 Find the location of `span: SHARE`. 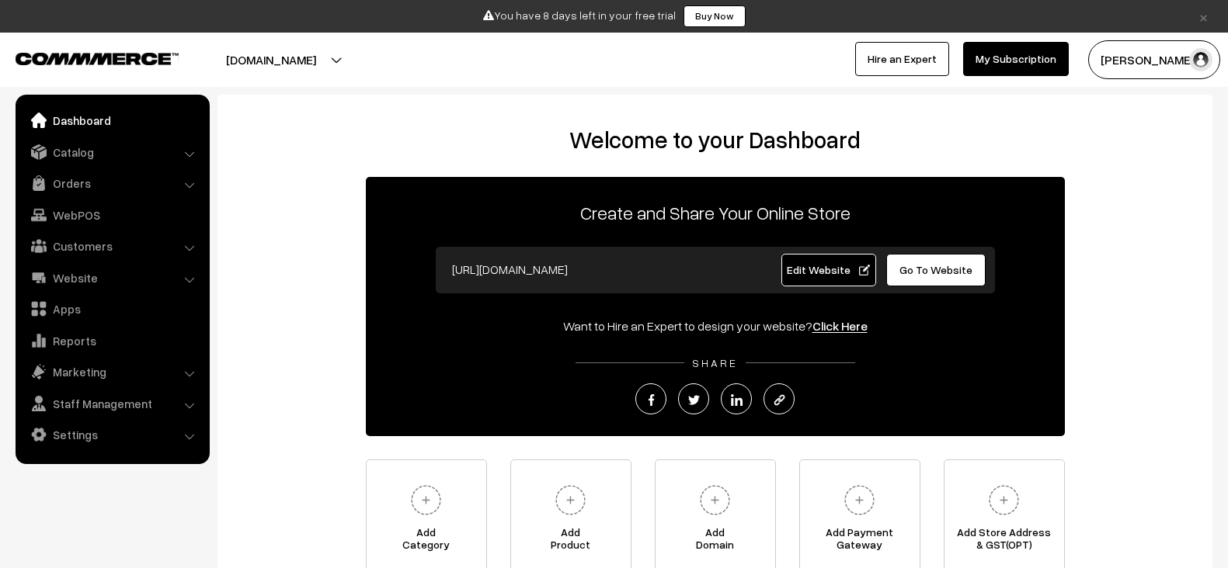

span: SHARE is located at coordinates (714, 363).